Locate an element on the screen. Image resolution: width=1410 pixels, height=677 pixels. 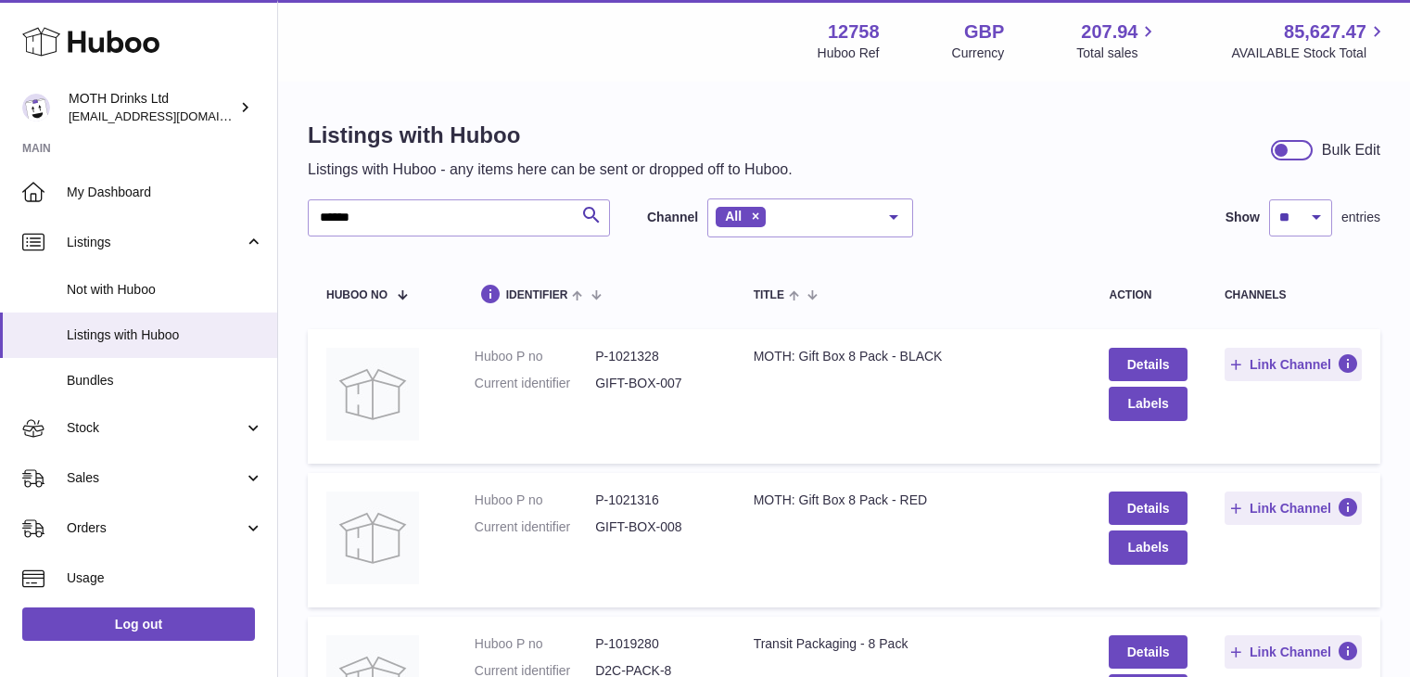
span: Not with Huboo is located at coordinates (165, 289).